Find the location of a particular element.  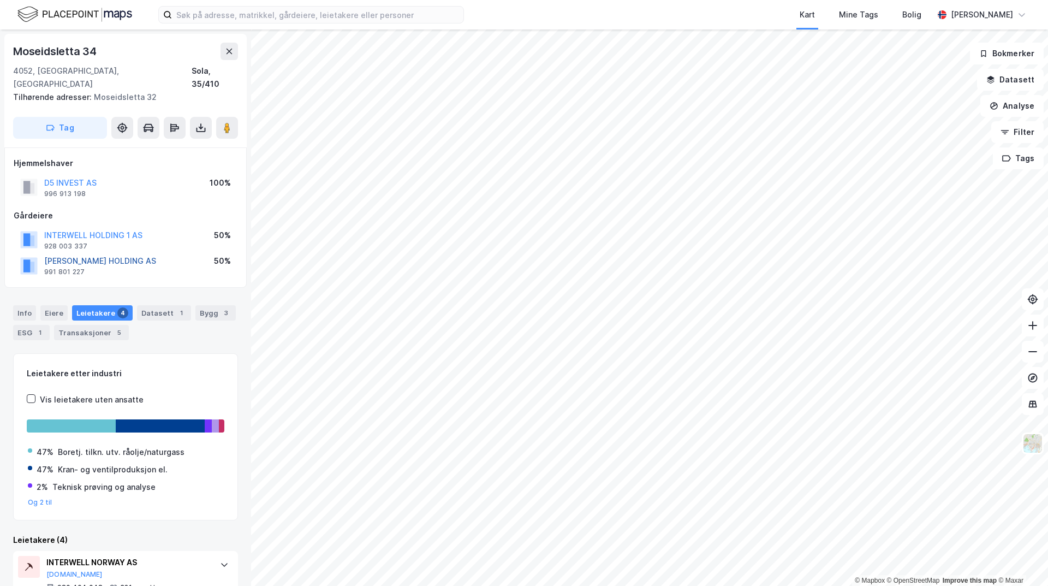

span: Tilhørende adresser: is located at coordinates (53, 97).